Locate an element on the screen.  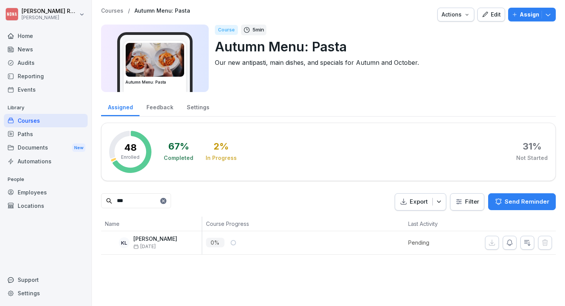
div: 2 % is located at coordinates (221, 147).